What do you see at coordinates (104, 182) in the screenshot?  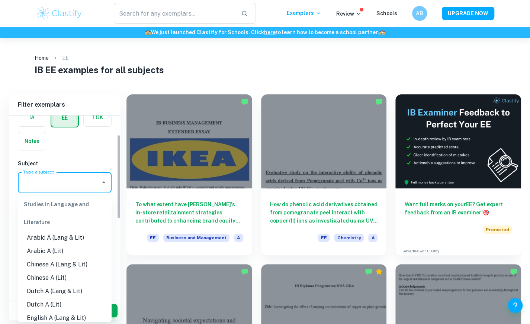 I see `button: Close` at bounding box center [104, 182].